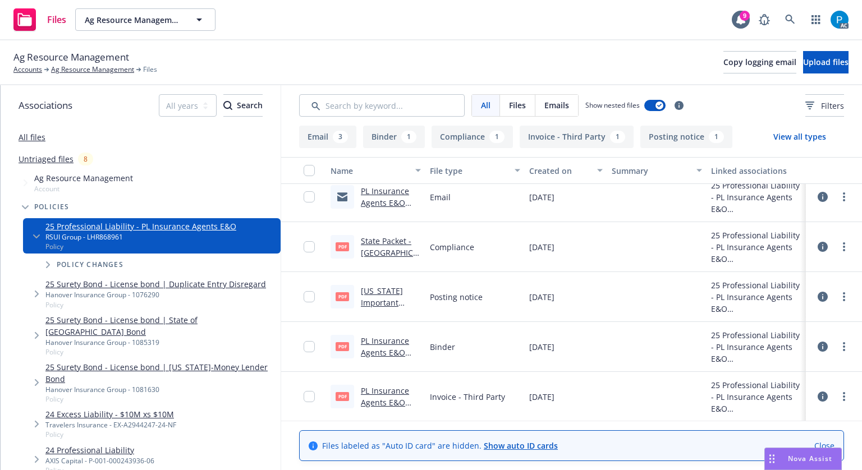 The image size is (862, 470). Describe the element at coordinates (475, 171) in the screenshot. I see `button: File type` at that location.